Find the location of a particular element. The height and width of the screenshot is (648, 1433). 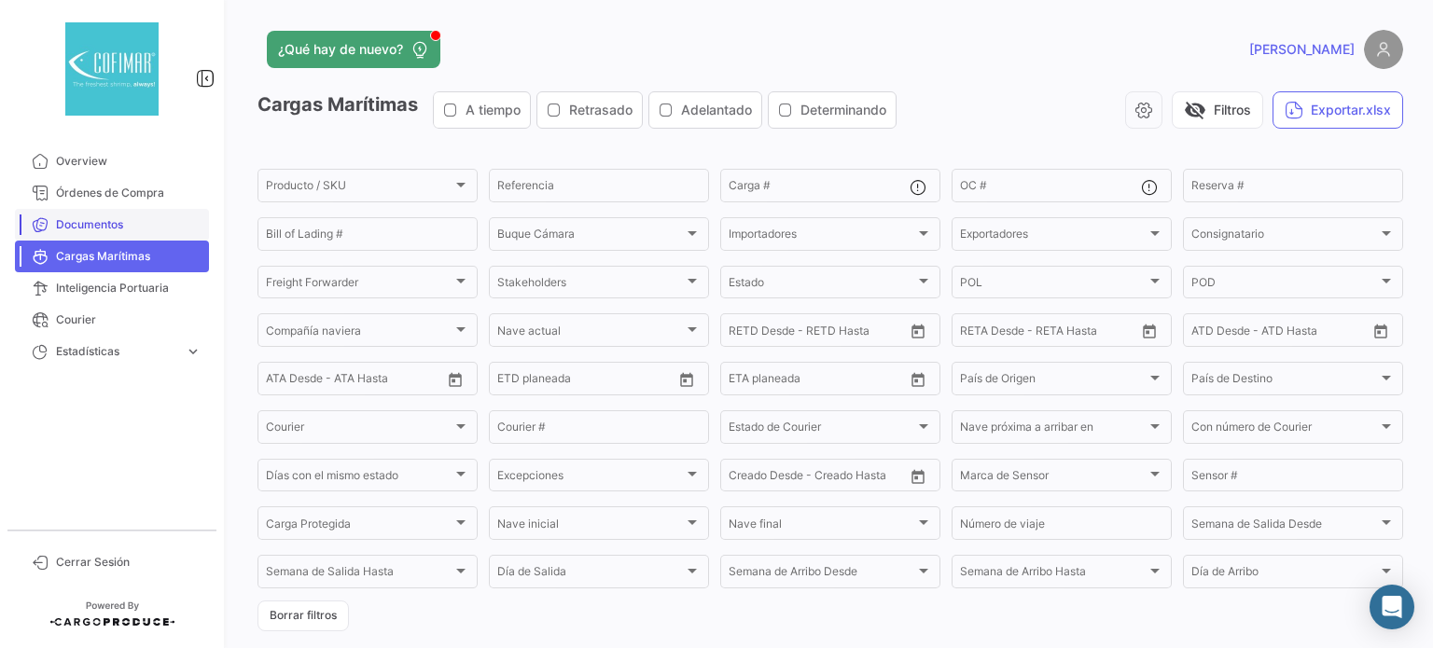

button: visibility_offFiltros is located at coordinates (1218, 110).